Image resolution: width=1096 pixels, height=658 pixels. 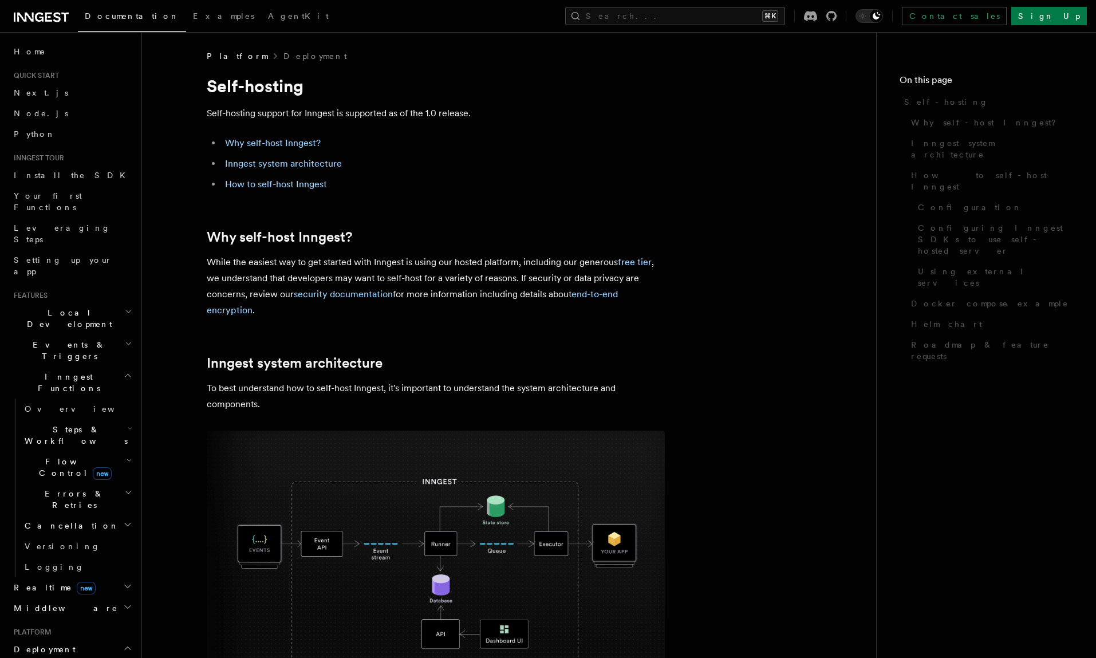 I want to click on span: Inngest Functions, so click(x=66, y=382).